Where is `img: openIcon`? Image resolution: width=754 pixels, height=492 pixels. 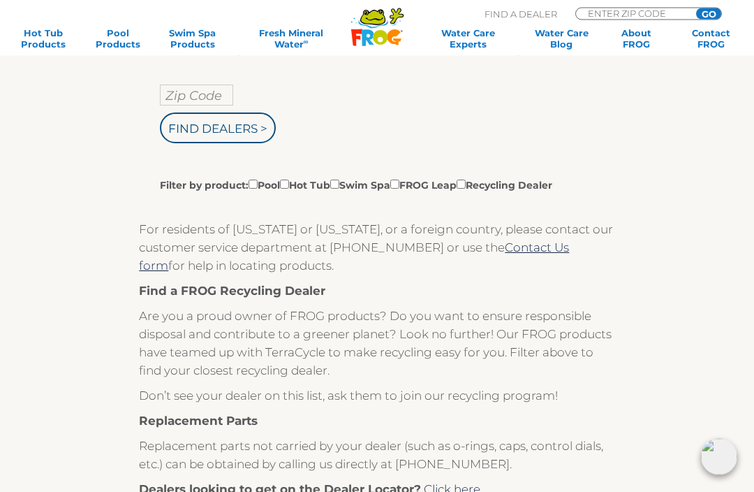
img: openIcon is located at coordinates (720, 457).